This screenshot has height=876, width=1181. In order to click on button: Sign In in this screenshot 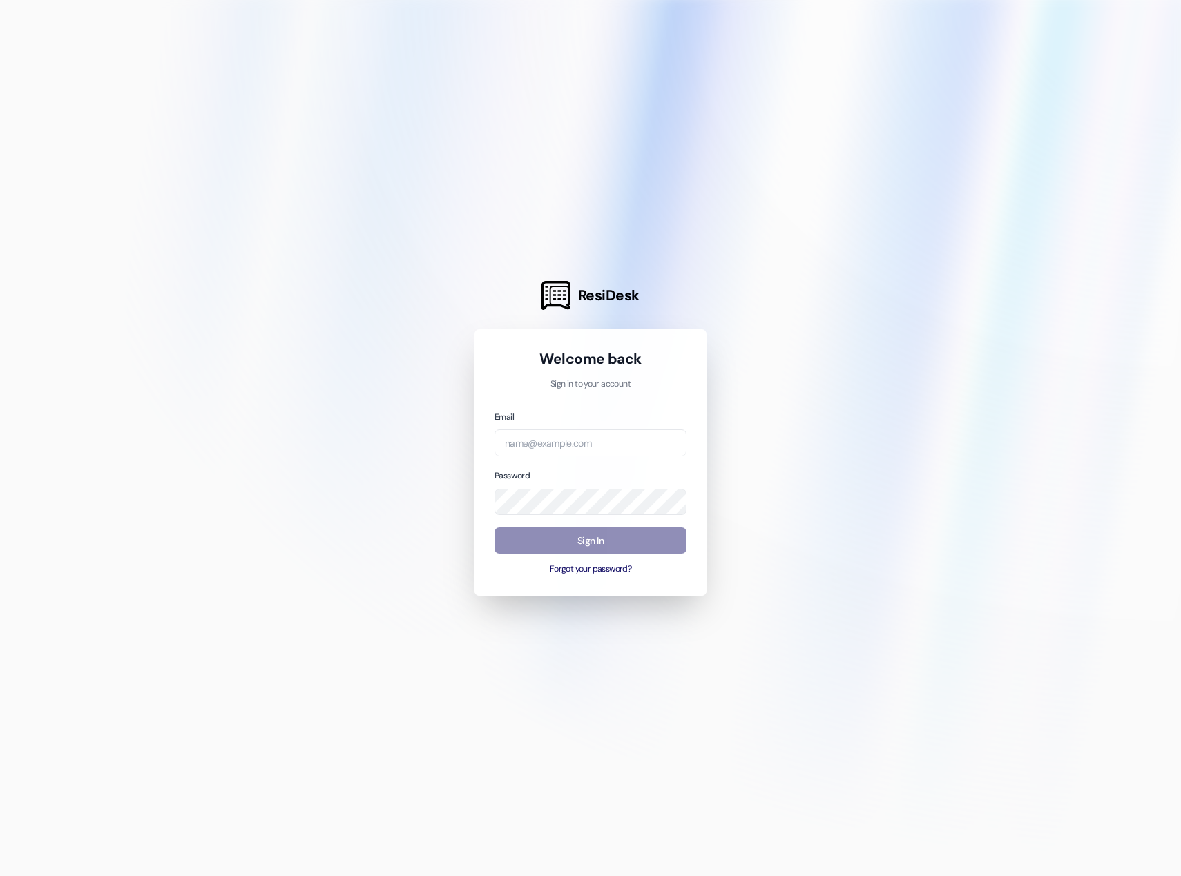, I will do `click(591, 541)`.